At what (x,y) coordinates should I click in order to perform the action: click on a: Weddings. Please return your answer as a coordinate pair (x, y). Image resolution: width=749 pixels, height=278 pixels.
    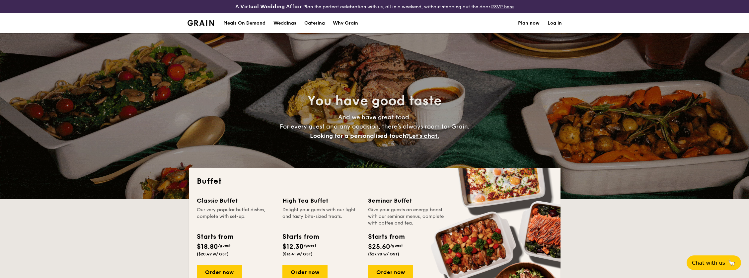
    Looking at the image, I should click on (285, 23).